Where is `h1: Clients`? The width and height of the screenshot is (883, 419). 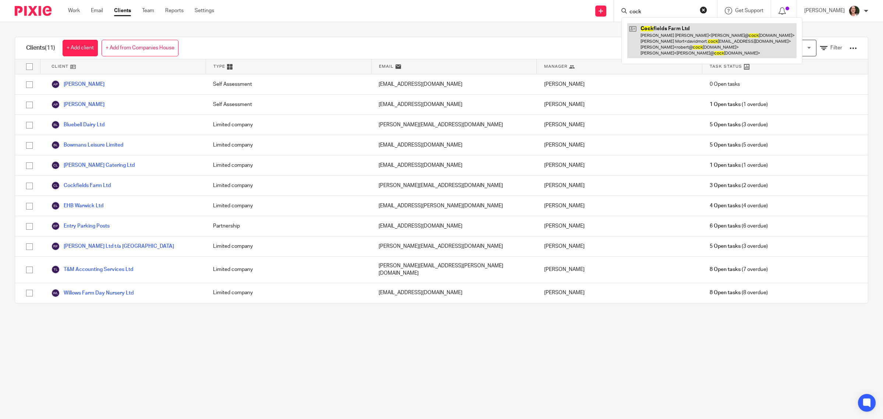
h1: Clients is located at coordinates (40, 48).